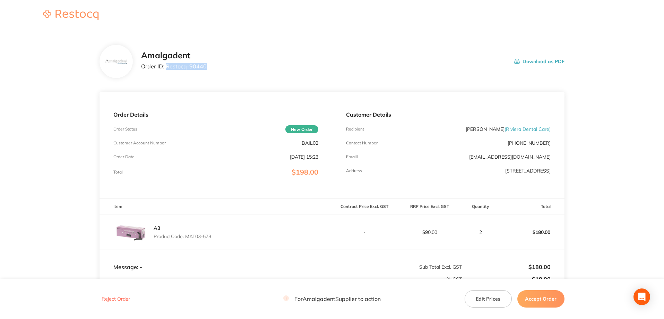  I want to click on button: Edit Prices, so click(488, 298).